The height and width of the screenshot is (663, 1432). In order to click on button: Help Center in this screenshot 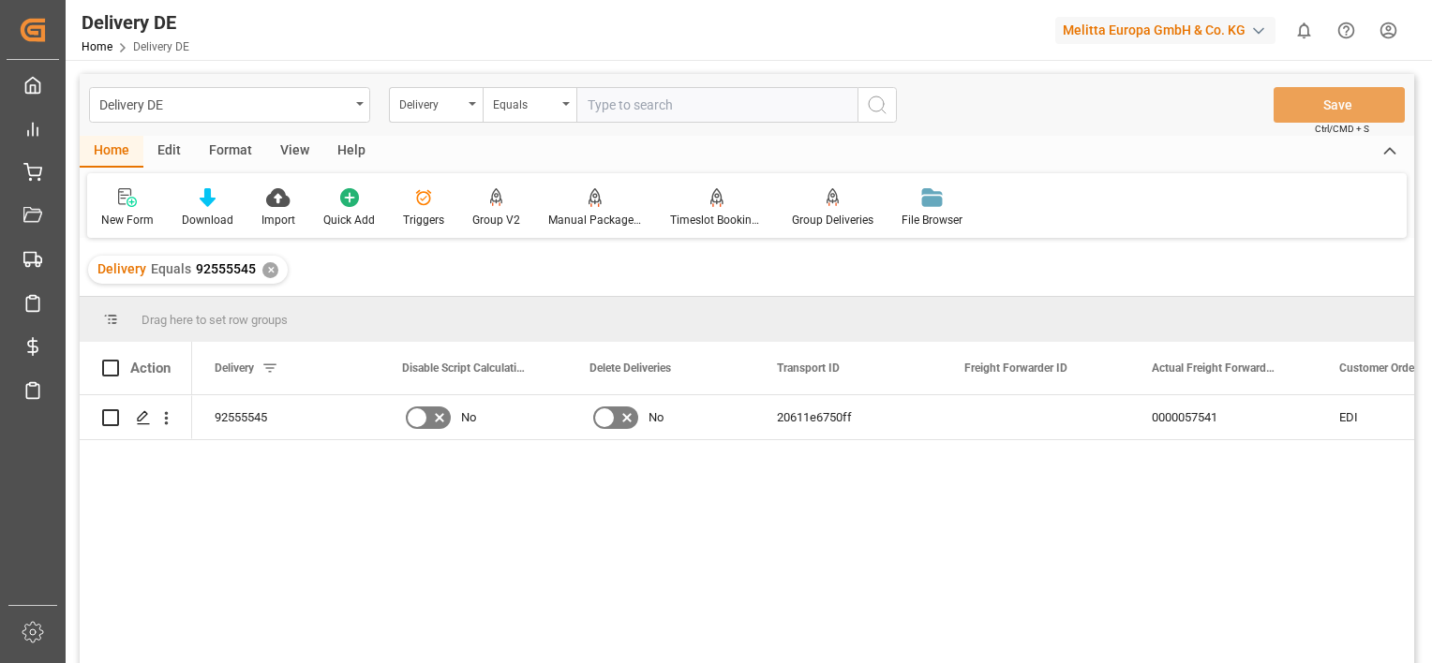, I will do `click(1345, 30)`.